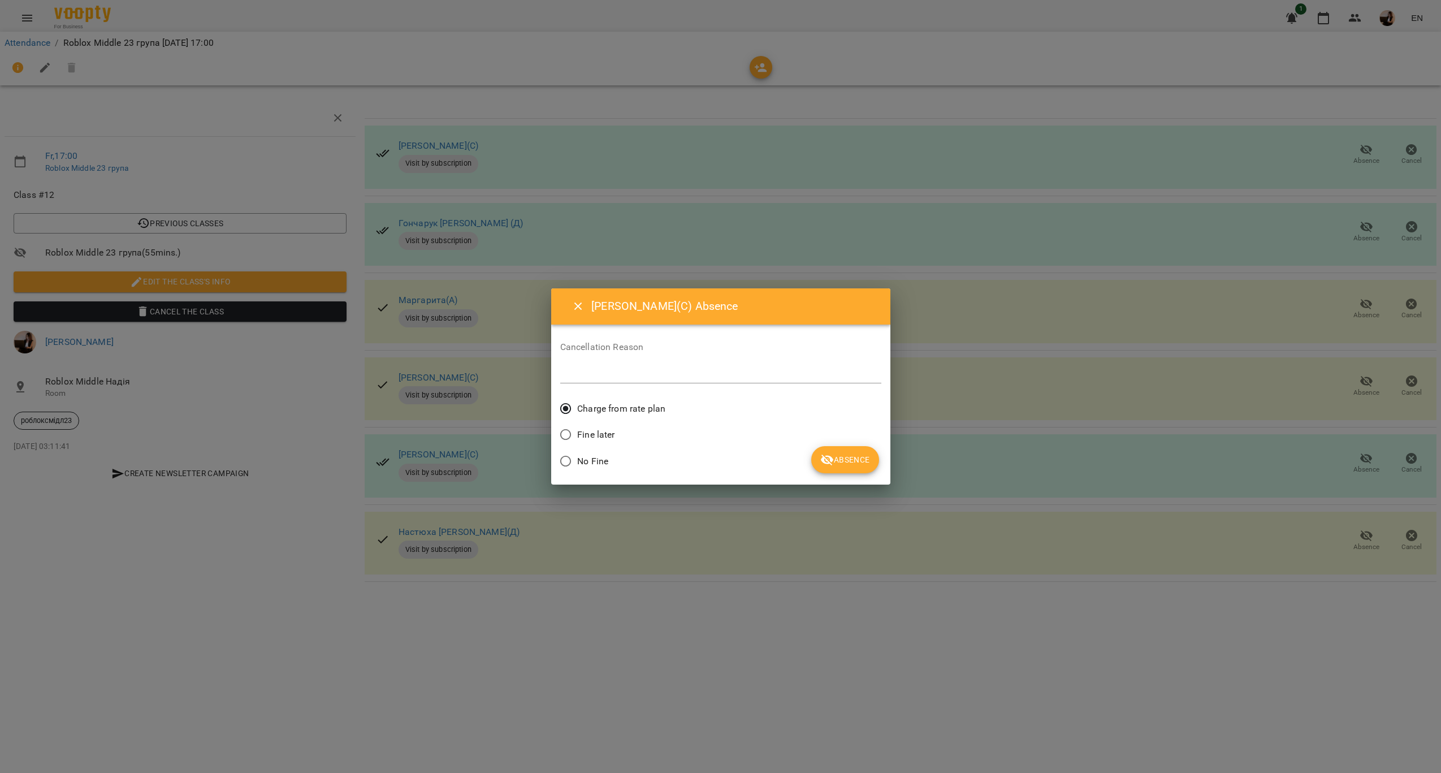 This screenshot has width=1441, height=773. What do you see at coordinates (592, 461) in the screenshot?
I see `span: No Fine` at bounding box center [592, 461].